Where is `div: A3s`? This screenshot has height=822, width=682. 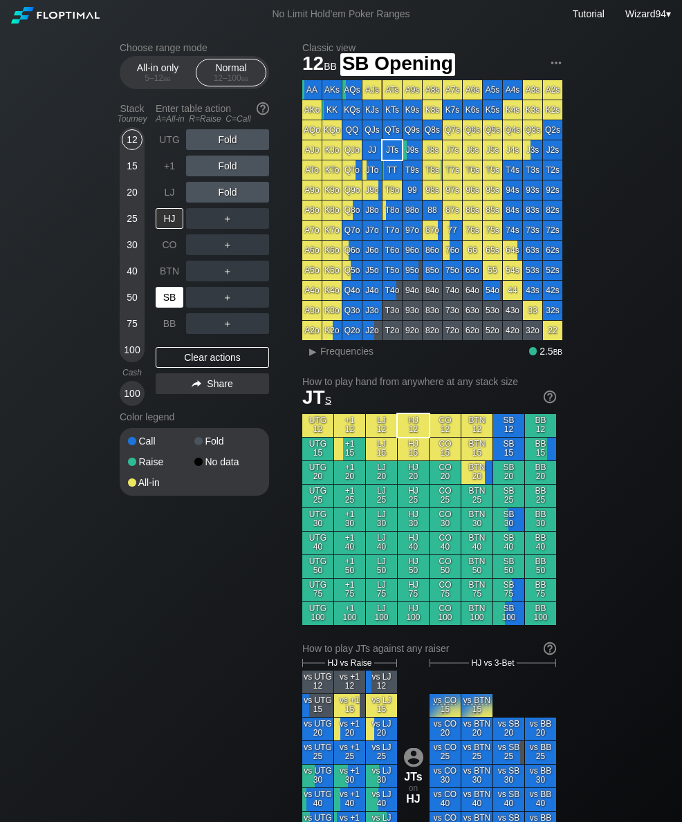
div: A3s is located at coordinates (533, 90).